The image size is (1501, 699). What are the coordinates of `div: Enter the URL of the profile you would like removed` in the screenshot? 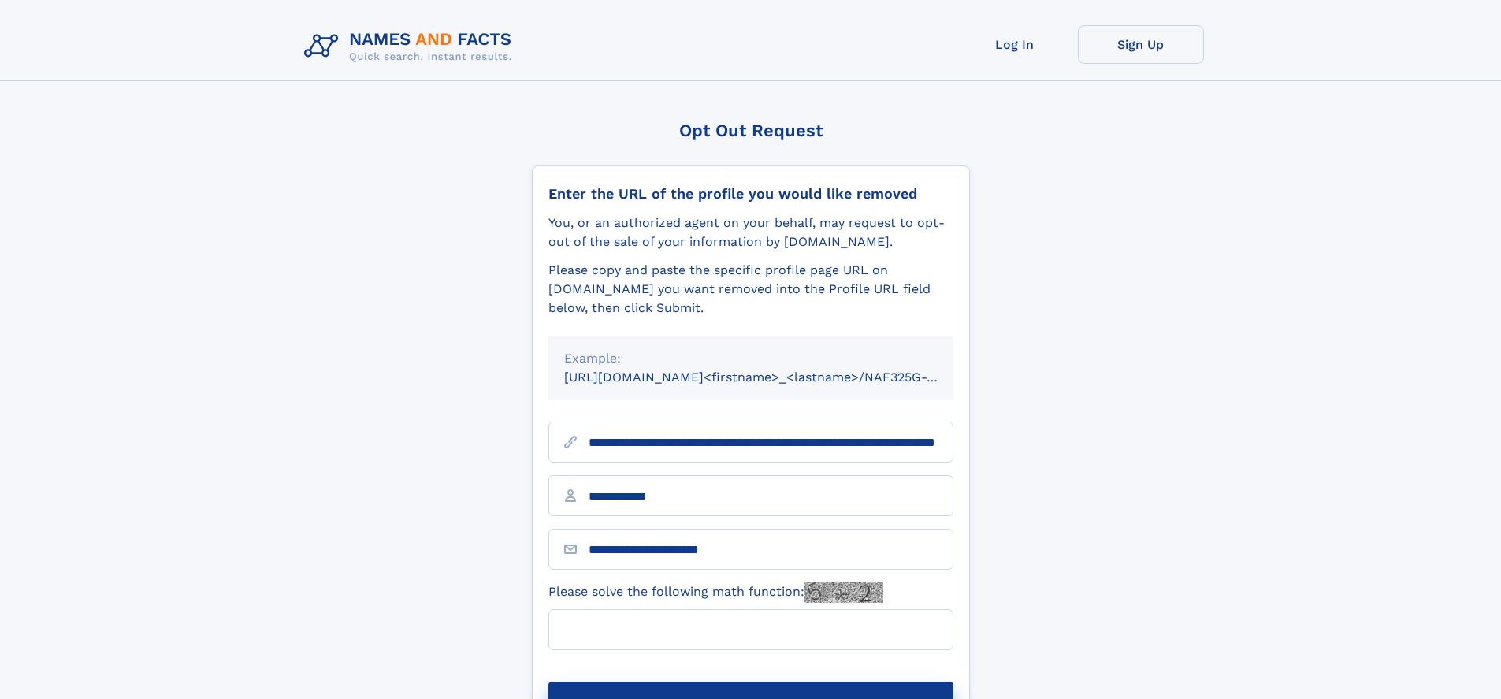 It's located at (751, 194).